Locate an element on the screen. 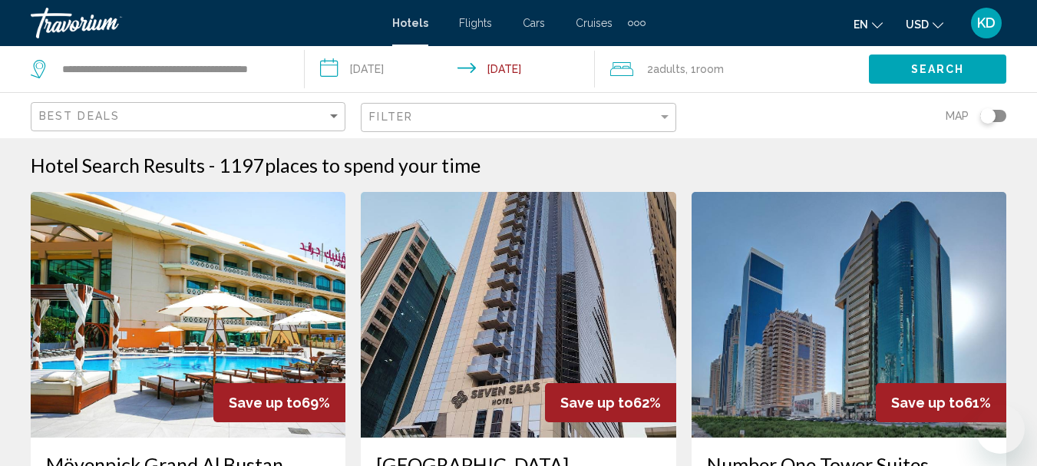 This screenshot has width=1037, height=466. mat-select: Sort by is located at coordinates (190, 117).